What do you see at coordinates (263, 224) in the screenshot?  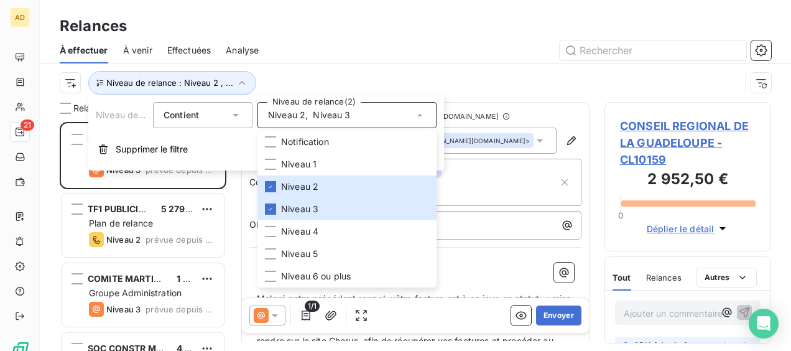 I see `span: Objet :` at bounding box center [263, 224].